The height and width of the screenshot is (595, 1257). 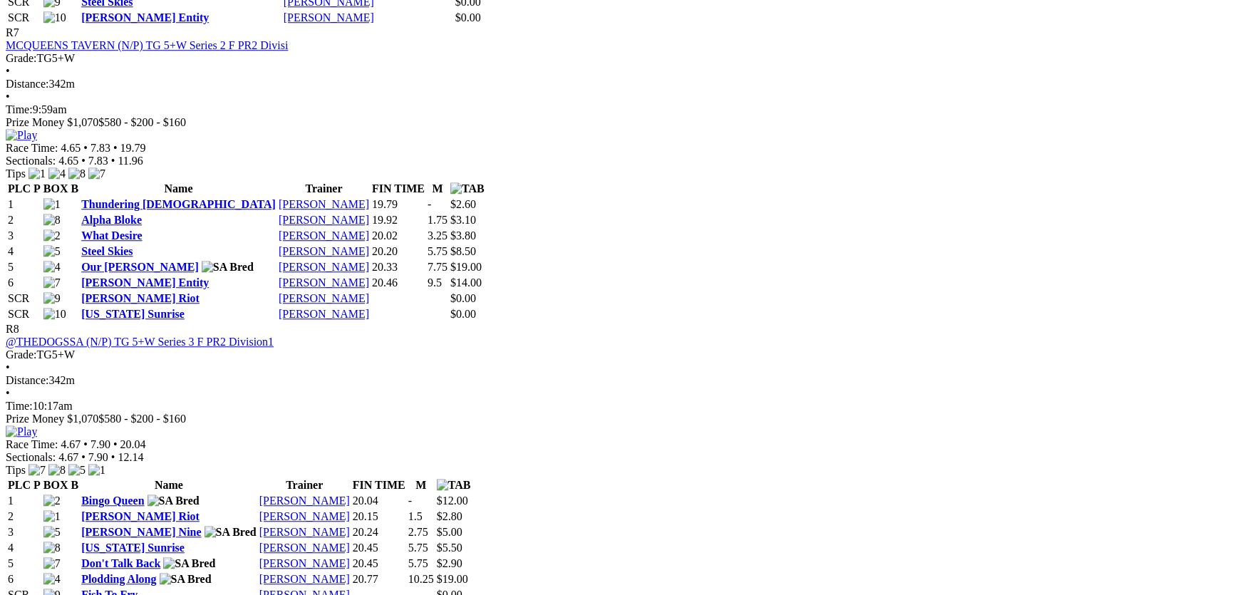 I want to click on a: Don't Talk Back, so click(x=120, y=563).